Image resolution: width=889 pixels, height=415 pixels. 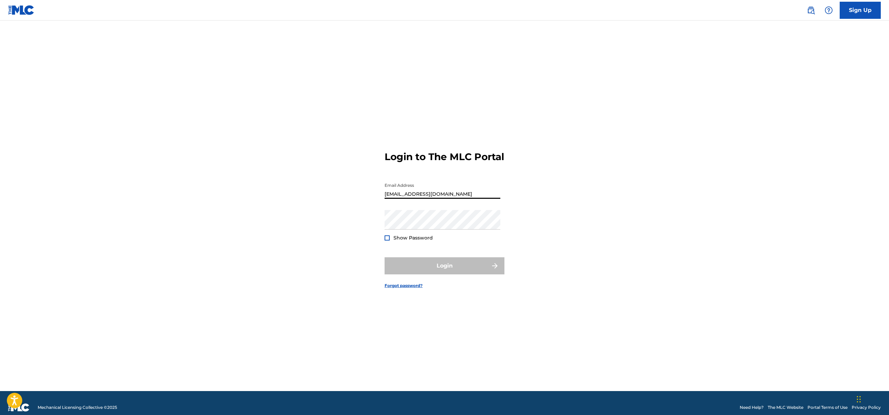 I want to click on a: Sign Up, so click(x=860, y=10).